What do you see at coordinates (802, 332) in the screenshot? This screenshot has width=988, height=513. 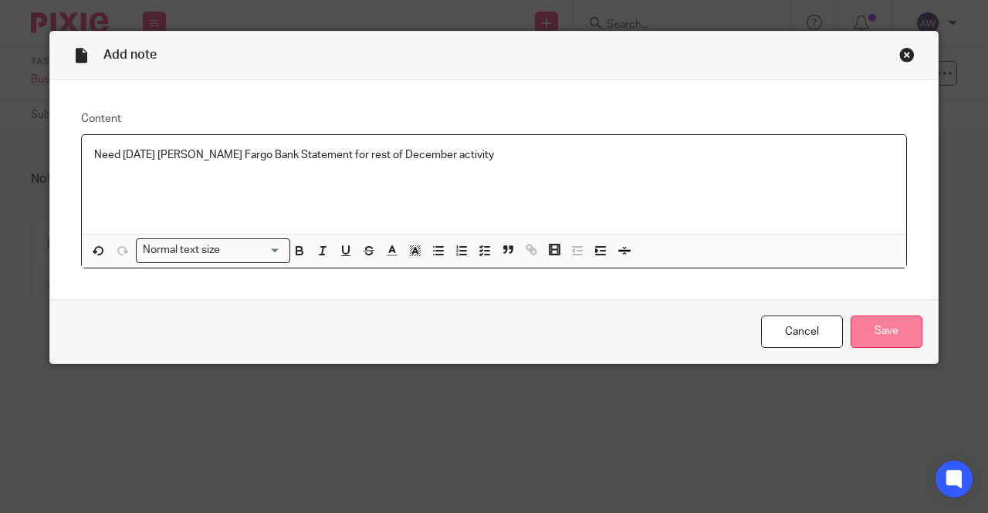 I see `a: Cancel` at bounding box center [802, 332].